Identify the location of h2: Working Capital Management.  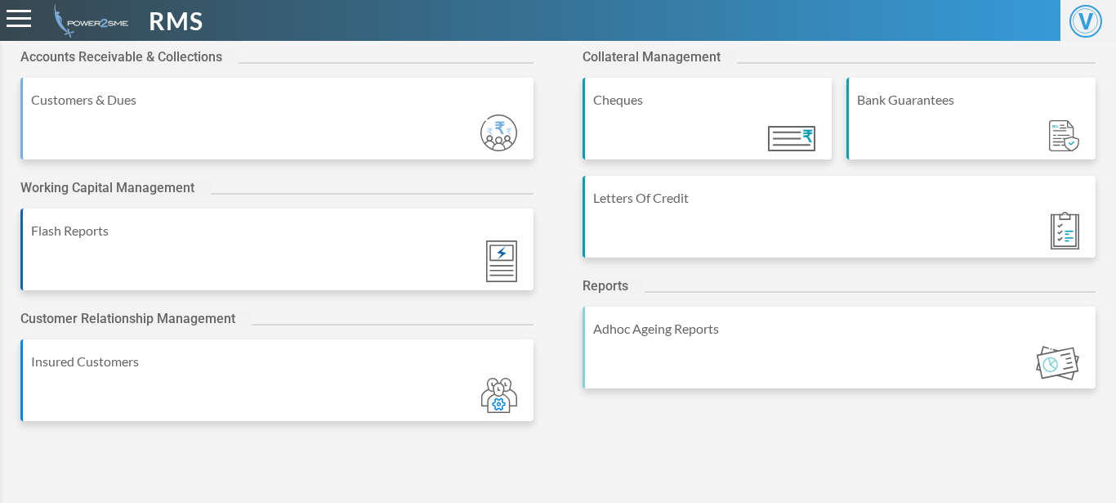
(115, 187).